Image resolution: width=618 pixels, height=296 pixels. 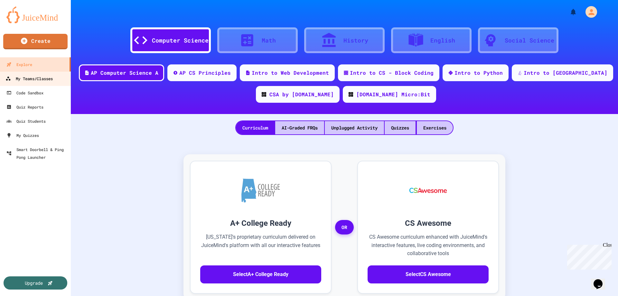 I want to click on div: Unplugged Activity, so click(x=354, y=127).